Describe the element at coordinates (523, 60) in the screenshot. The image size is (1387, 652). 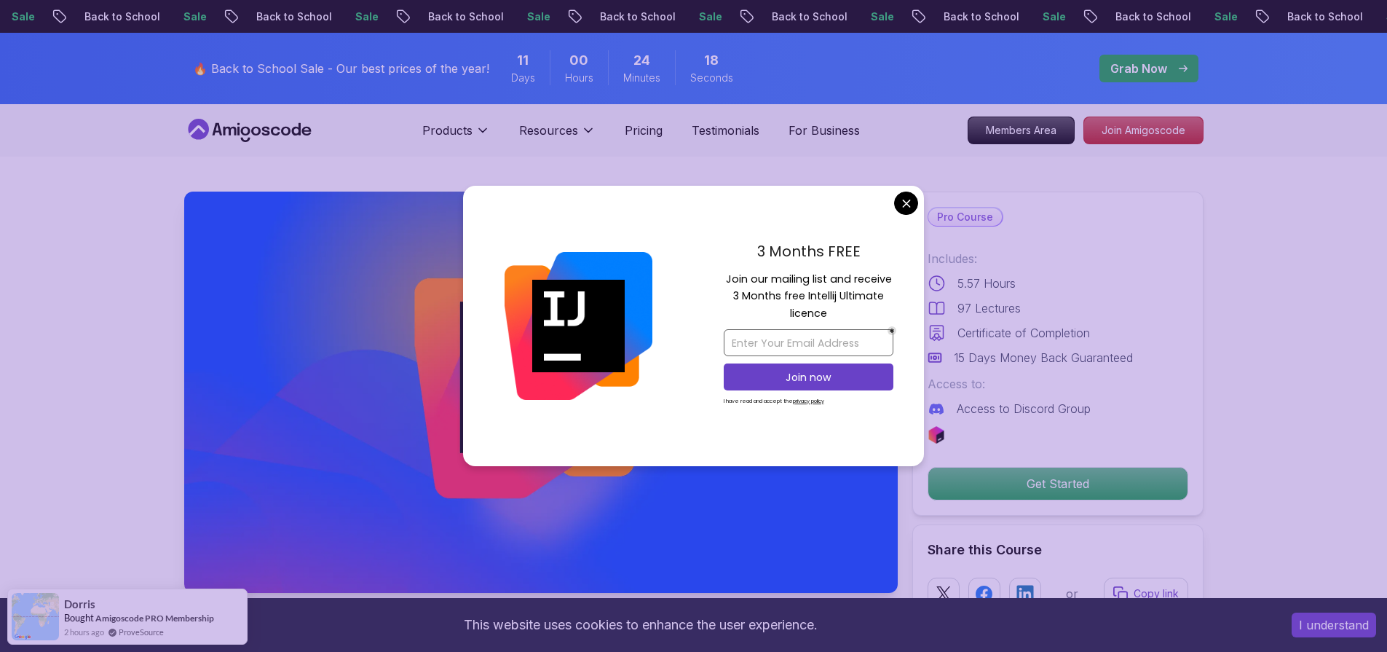
I see `span: 11 Days` at that location.